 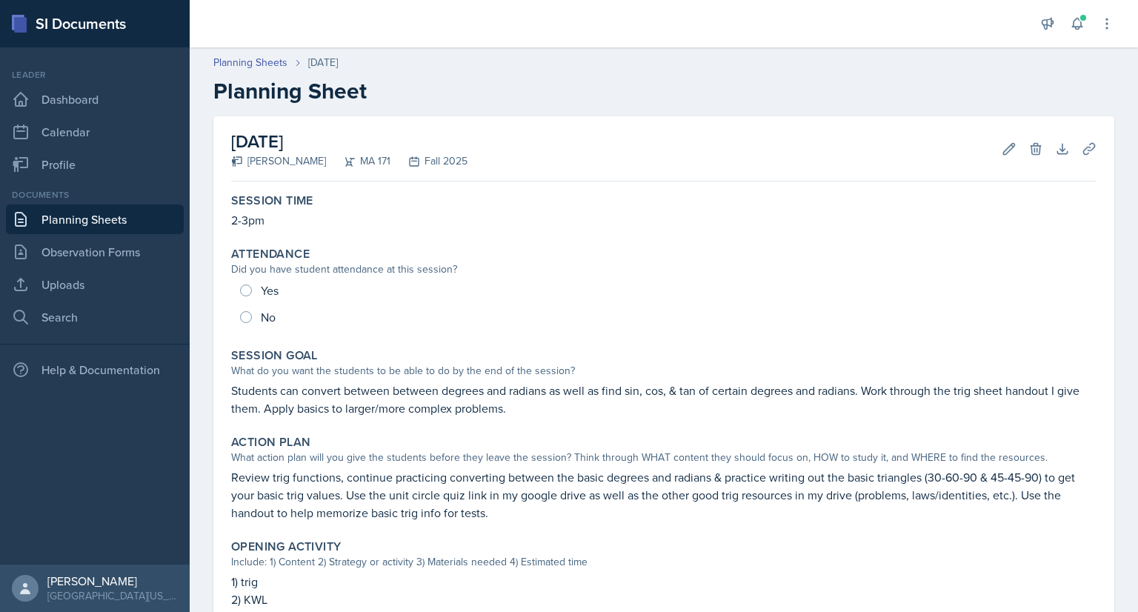 What do you see at coordinates (95, 99) in the screenshot?
I see `a: Dashboard` at bounding box center [95, 99].